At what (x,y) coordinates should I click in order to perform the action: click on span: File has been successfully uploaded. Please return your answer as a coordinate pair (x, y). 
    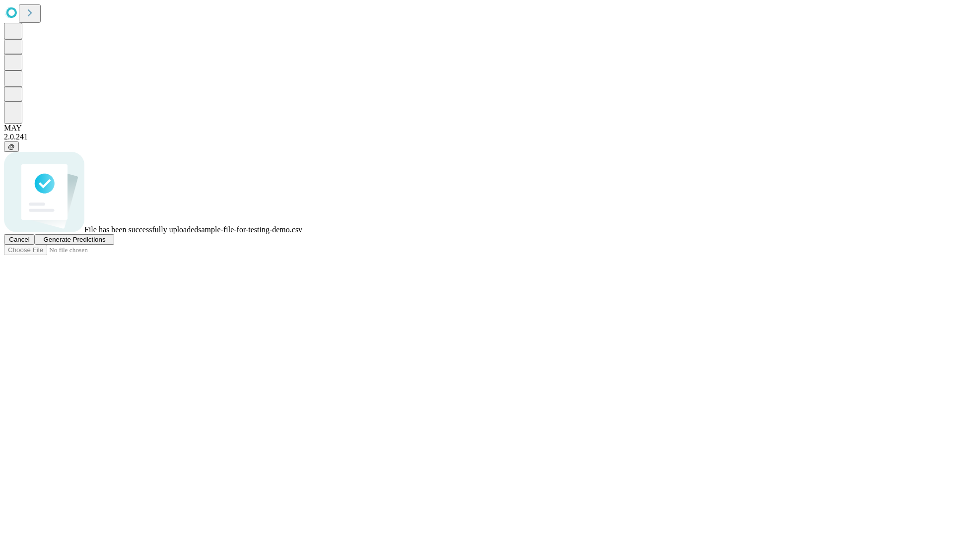
    Looking at the image, I should click on (141, 229).